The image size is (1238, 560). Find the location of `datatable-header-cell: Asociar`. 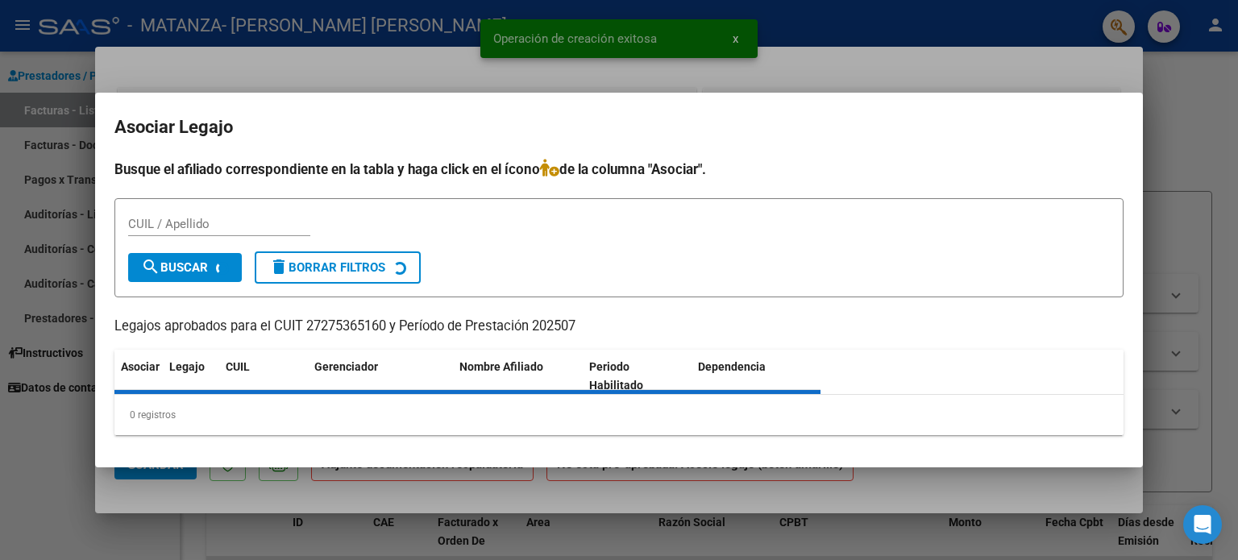

datatable-header-cell: Asociar is located at coordinates (139, 376).